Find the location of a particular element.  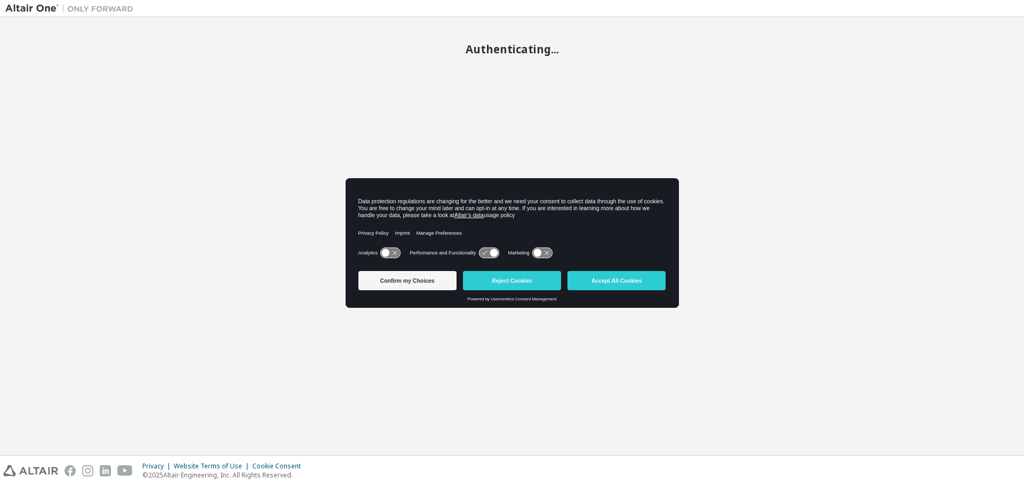

p: © 2025 Altair Engineering, Inc. All Rights Reserved. is located at coordinates (224, 474).